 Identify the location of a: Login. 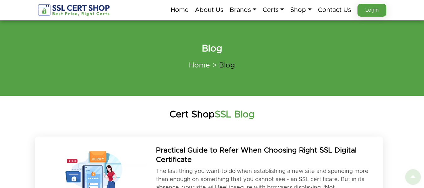
(372, 10).